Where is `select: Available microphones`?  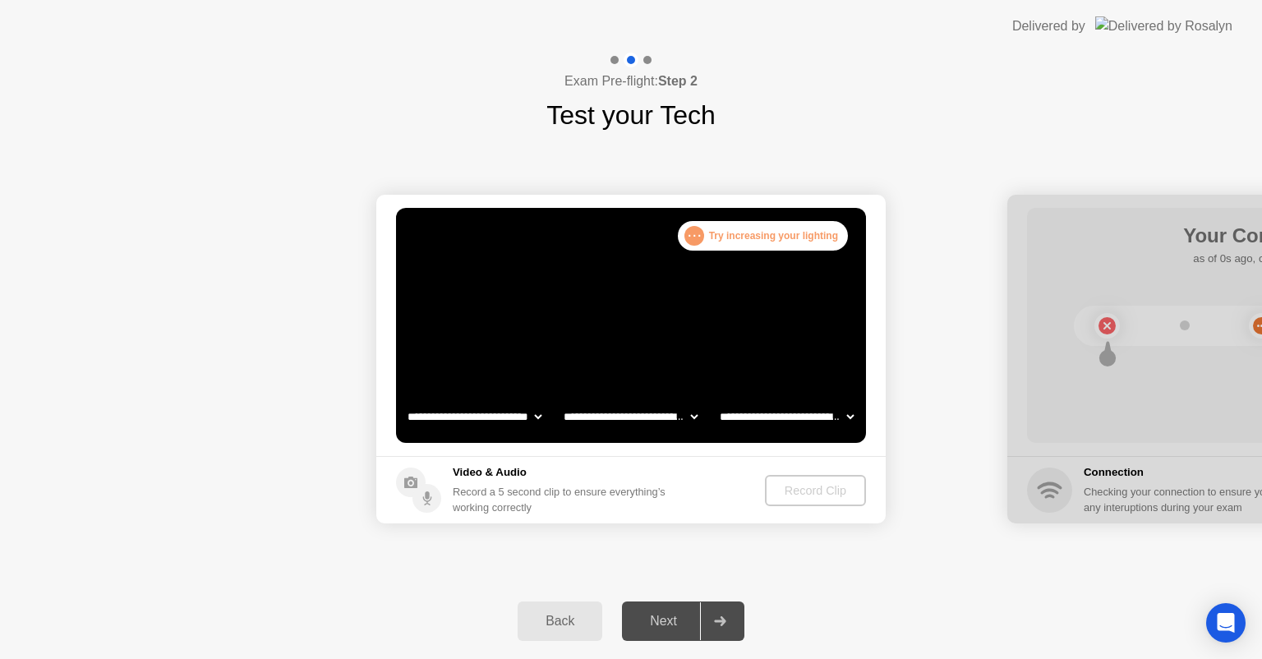 select: Available microphones is located at coordinates (787, 417).